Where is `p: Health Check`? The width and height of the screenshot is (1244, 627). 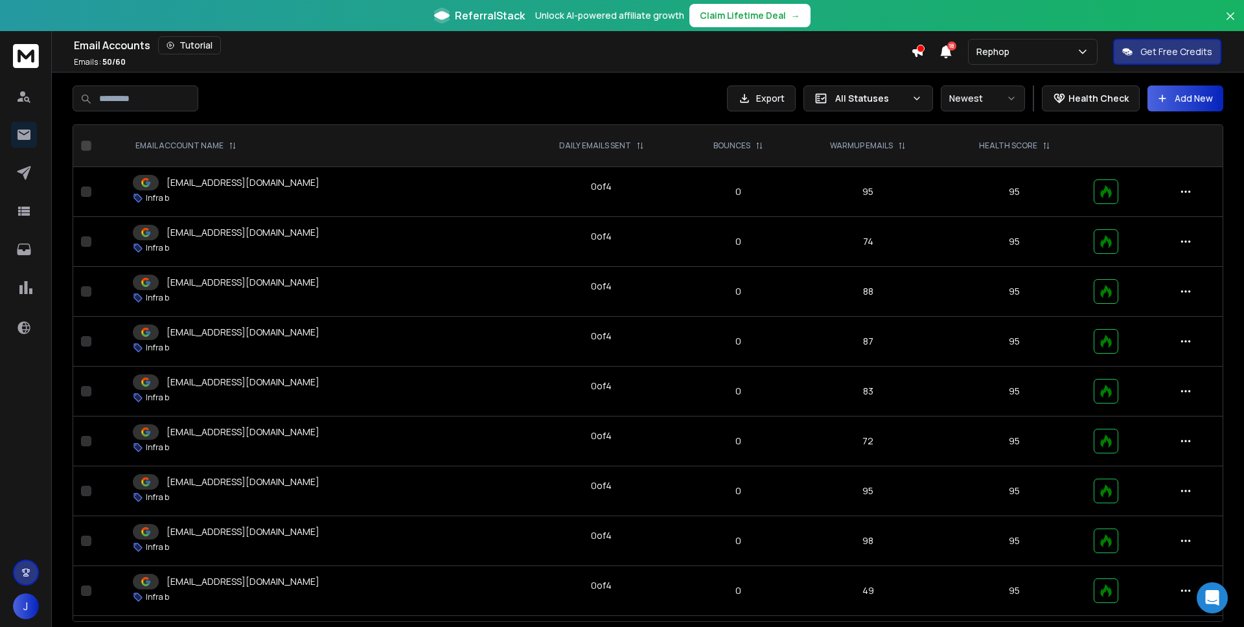 p: Health Check is located at coordinates (1098, 98).